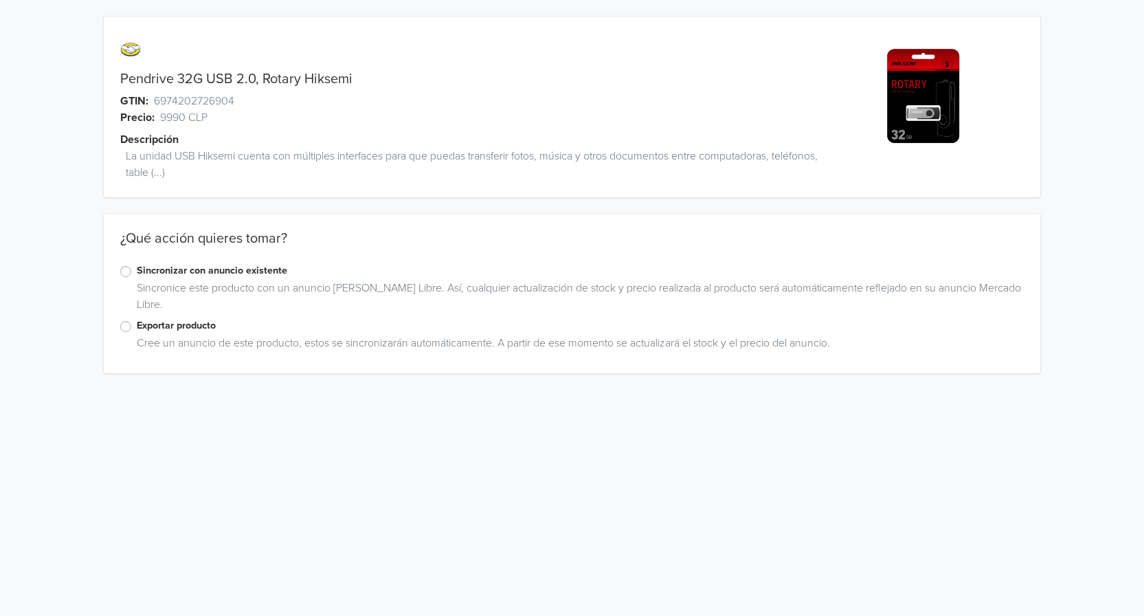 The height and width of the screenshot is (616, 1144). What do you see at coordinates (580, 271) in the screenshot?
I see `label: Sincronizar con anuncio existente` at bounding box center [580, 271].